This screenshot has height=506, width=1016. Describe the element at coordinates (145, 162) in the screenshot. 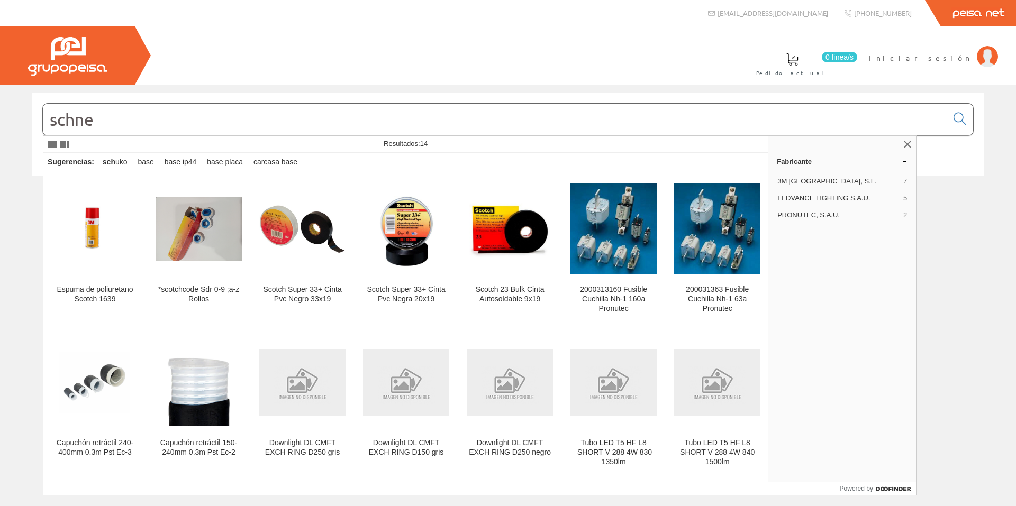

I see `div: base` at that location.